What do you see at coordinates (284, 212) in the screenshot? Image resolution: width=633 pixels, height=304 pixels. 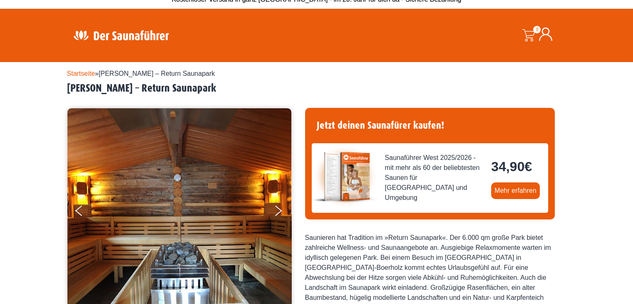 I see `button: Next` at bounding box center [284, 212].